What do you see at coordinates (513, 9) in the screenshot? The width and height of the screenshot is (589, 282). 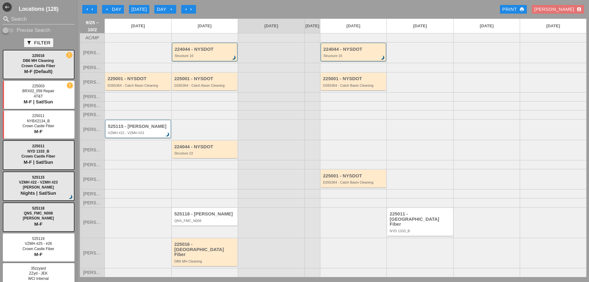 I see `a: Print` at bounding box center [513, 9].